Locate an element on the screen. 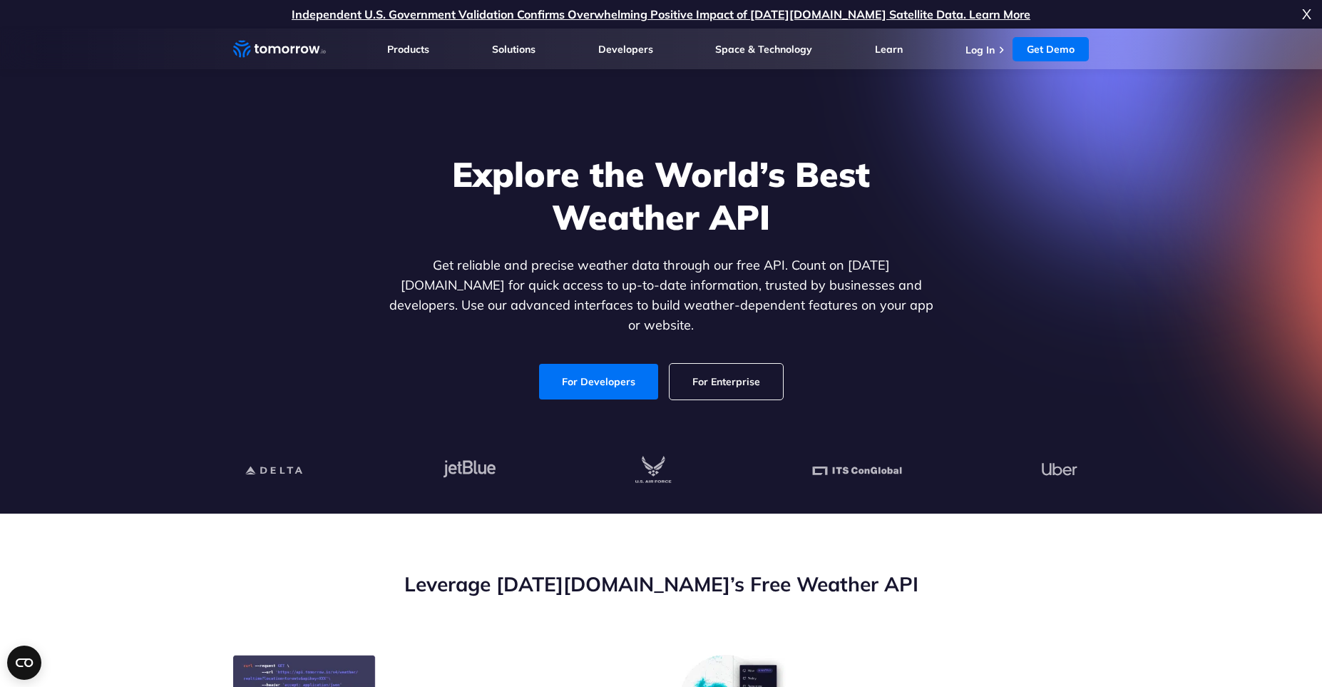 Image resolution: width=1322 pixels, height=687 pixels. a: For Developers is located at coordinates (598, 382).